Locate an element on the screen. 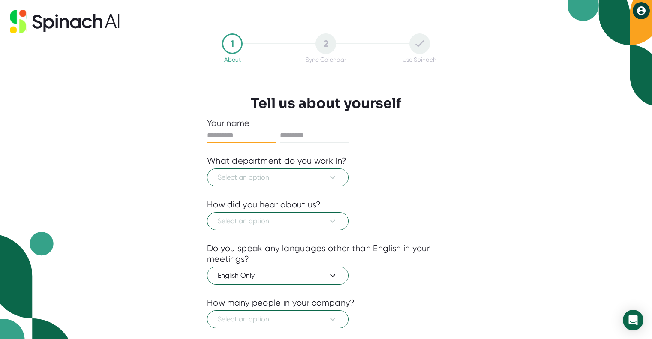 Image resolution: width=652 pixels, height=339 pixels. div: Open Intercom Messenger is located at coordinates (633, 320).